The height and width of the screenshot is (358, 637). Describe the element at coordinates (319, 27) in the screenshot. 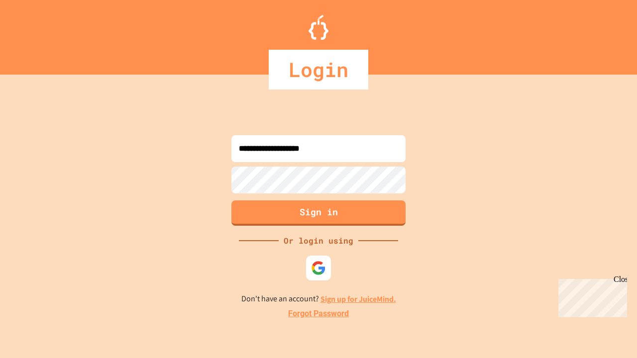

I see `img: Logo.svg` at that location.